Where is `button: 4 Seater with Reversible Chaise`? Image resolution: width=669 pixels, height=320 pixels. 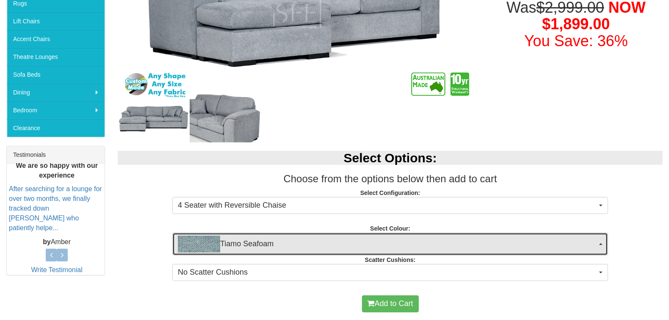 button: 4 Seater with Reversible Chaise is located at coordinates (390, 205).